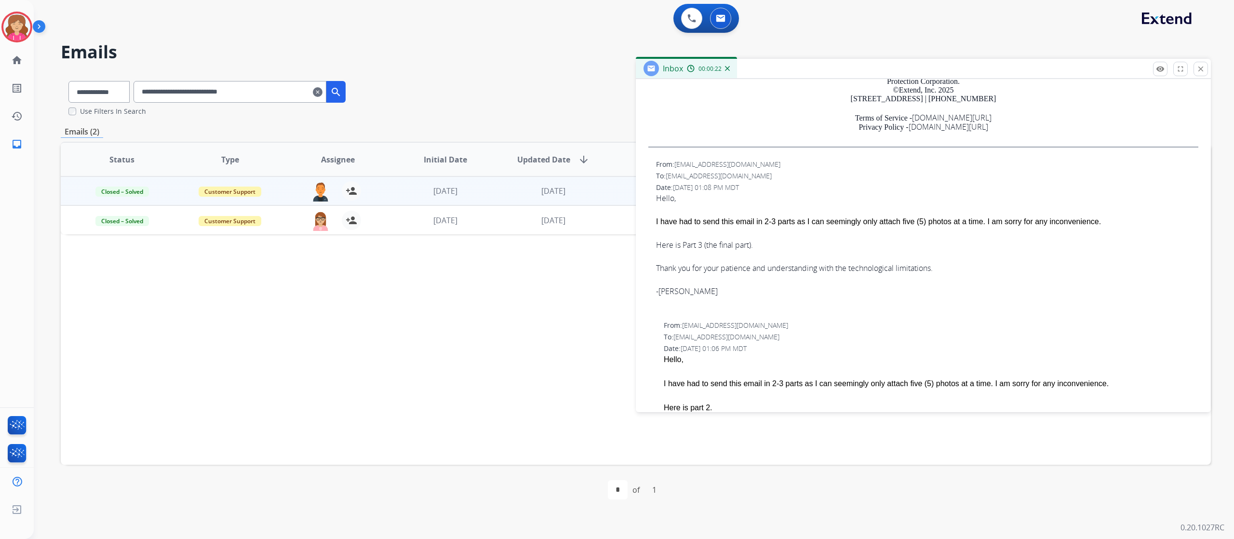 The image size is (1234, 539). What do you see at coordinates (17, 27) in the screenshot?
I see `img: avatar` at bounding box center [17, 27].